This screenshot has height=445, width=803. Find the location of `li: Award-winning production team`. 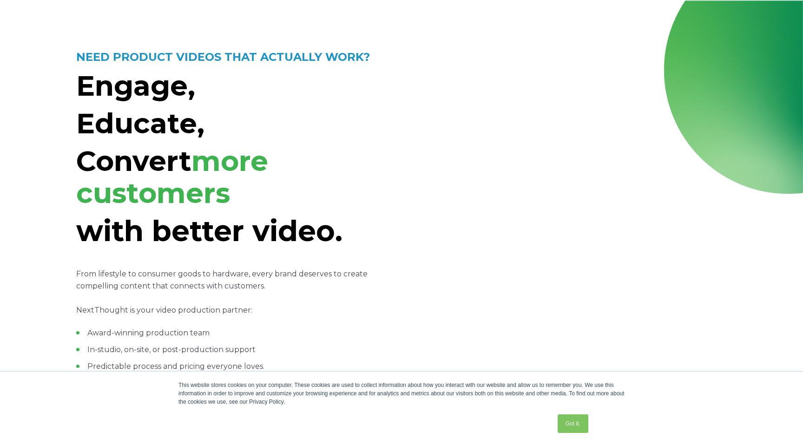

li: Award-winning production team is located at coordinates (235, 333).